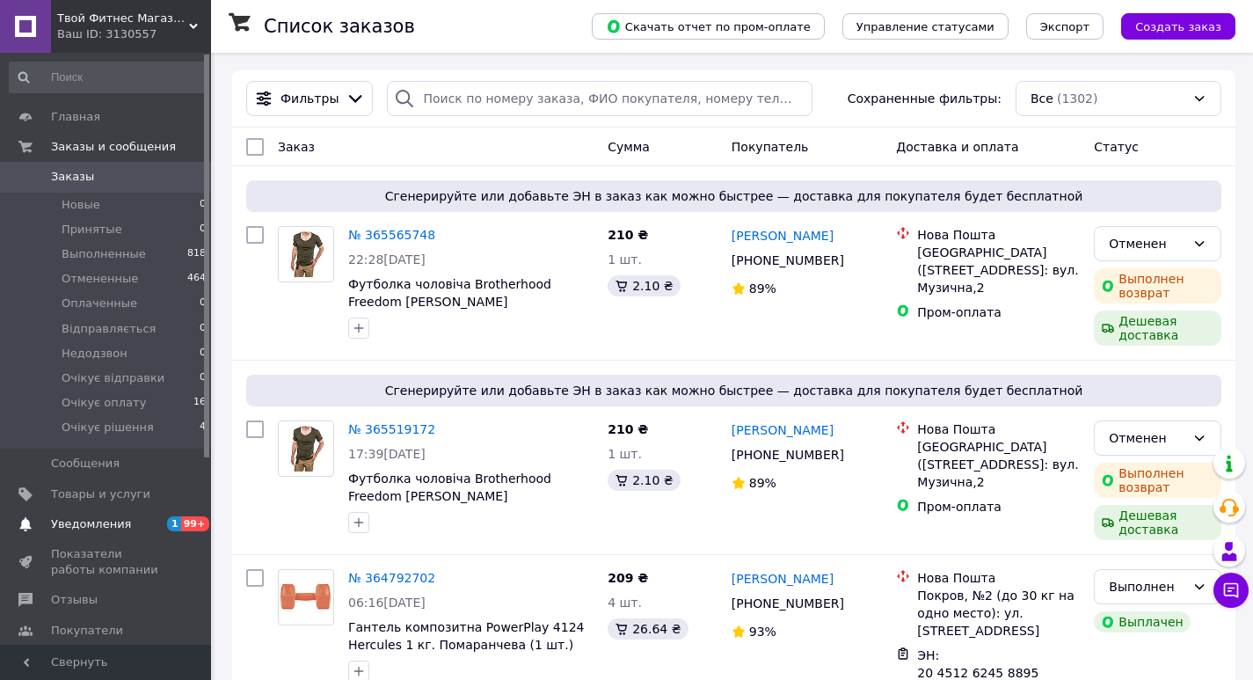  What do you see at coordinates (708, 26) in the screenshot?
I see `span: Скачать отчет по пром-оплате` at bounding box center [708, 26].